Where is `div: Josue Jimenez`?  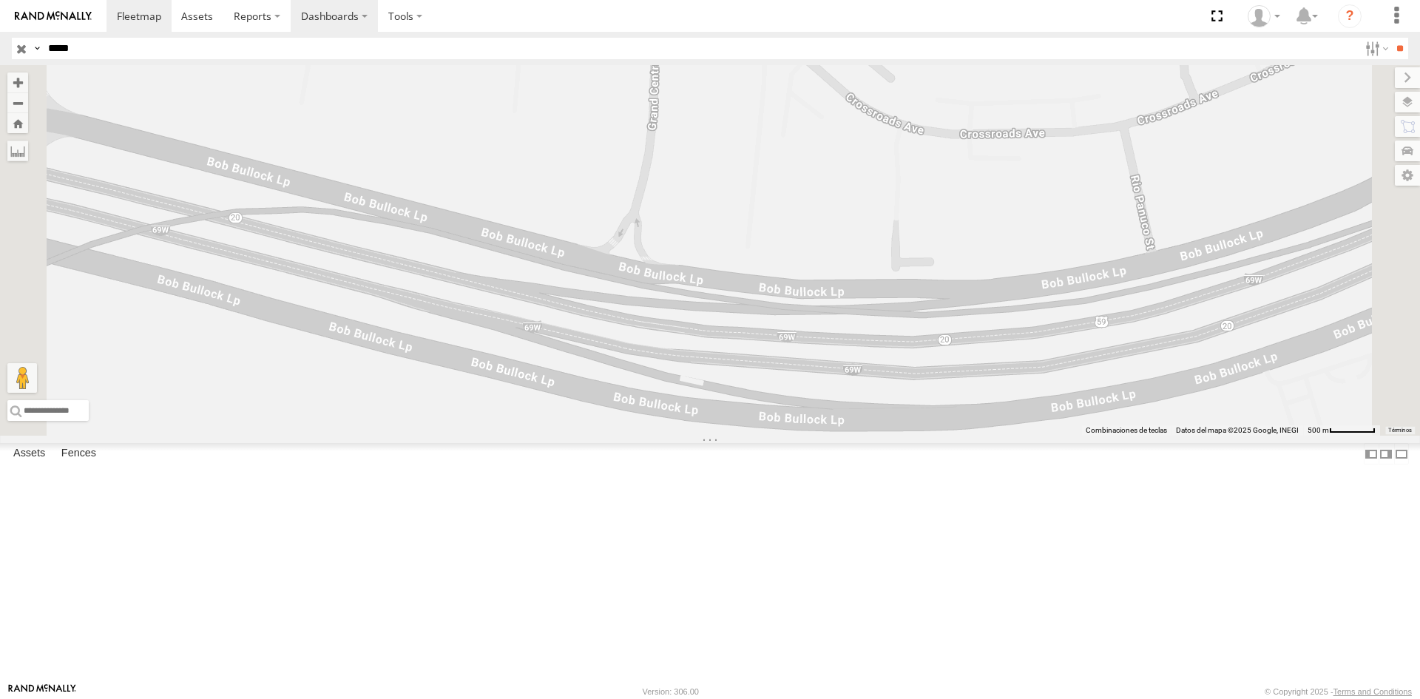 div: Josue Jimenez is located at coordinates (1264, 16).